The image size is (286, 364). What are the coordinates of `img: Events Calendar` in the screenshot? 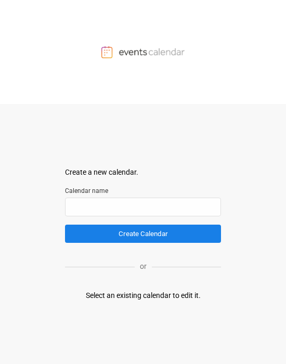 It's located at (143, 52).